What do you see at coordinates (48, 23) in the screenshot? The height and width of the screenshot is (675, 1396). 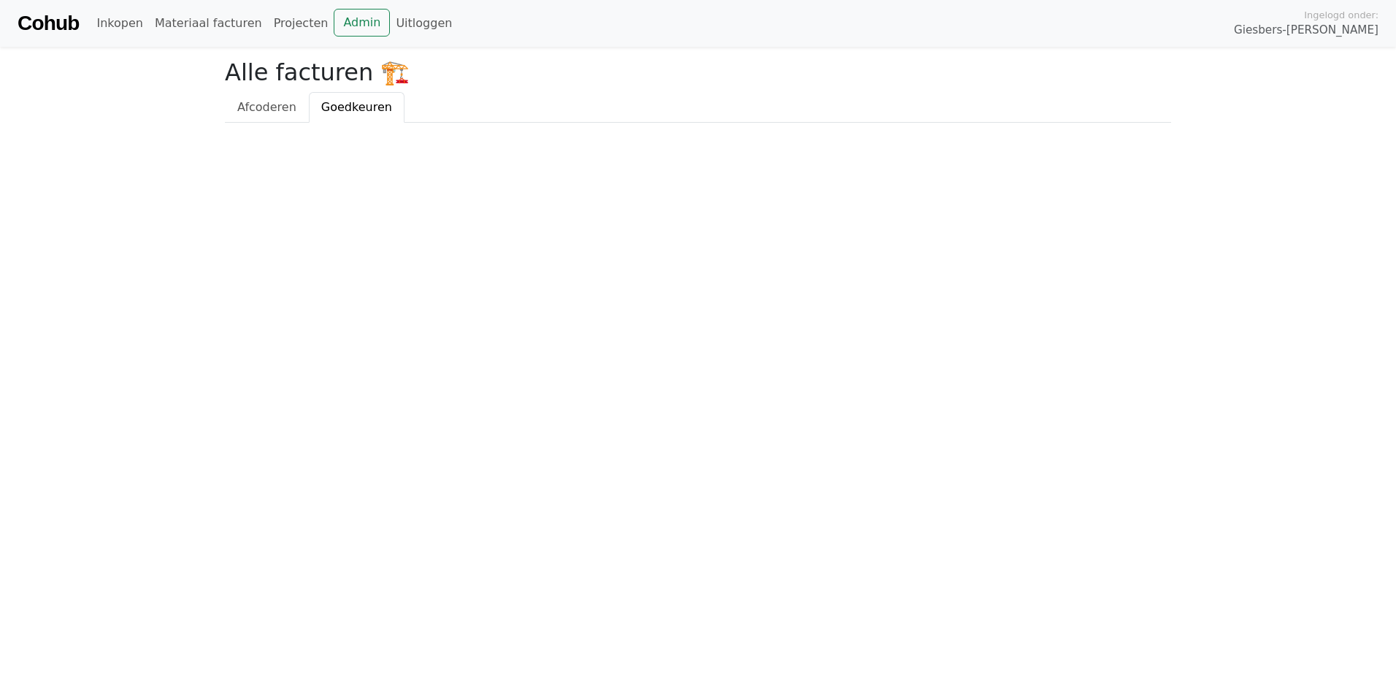 I see `a: Cohub` at bounding box center [48, 23].